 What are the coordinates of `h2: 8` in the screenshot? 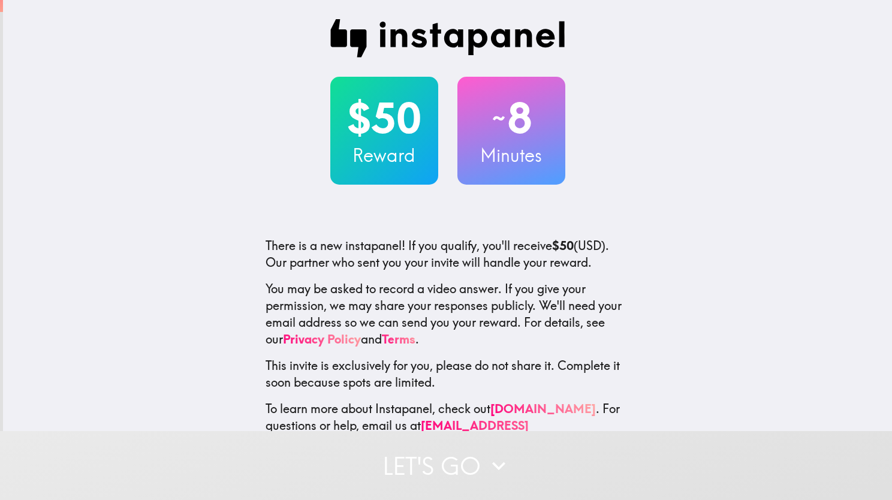 It's located at (512, 118).